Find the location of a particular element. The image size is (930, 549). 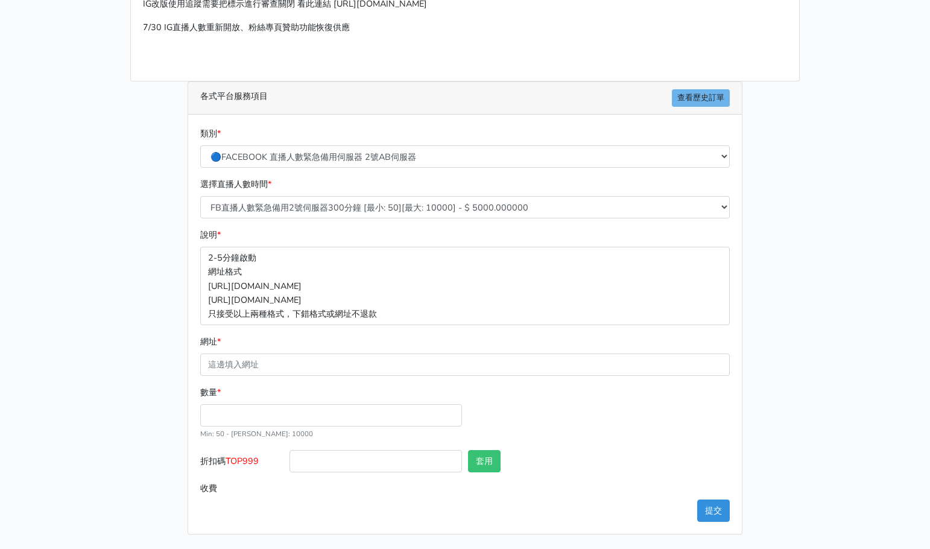

div: 各式平台服務項目 is located at coordinates (465, 98).